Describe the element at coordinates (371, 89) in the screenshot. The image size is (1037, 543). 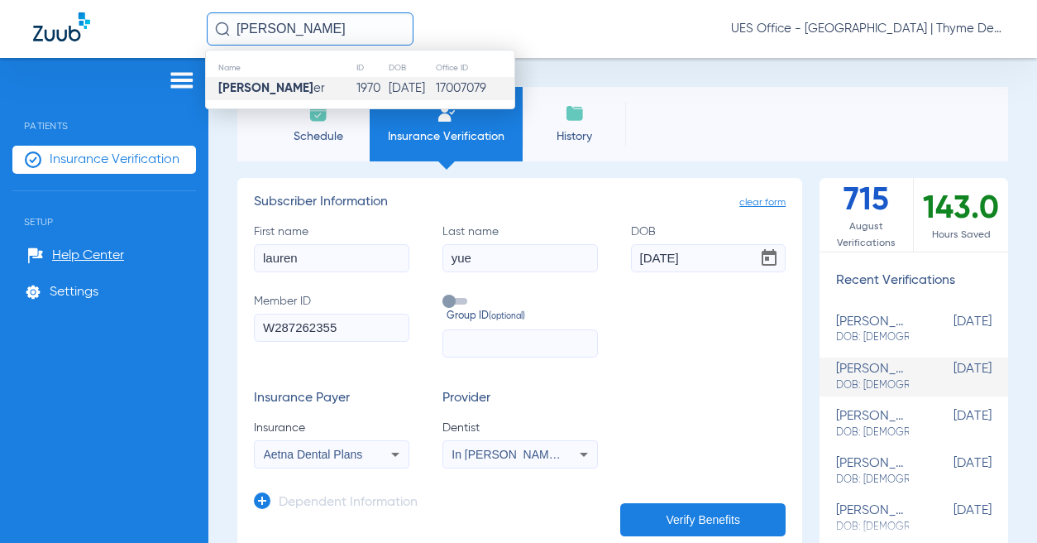
I see `td: 1970` at that location.